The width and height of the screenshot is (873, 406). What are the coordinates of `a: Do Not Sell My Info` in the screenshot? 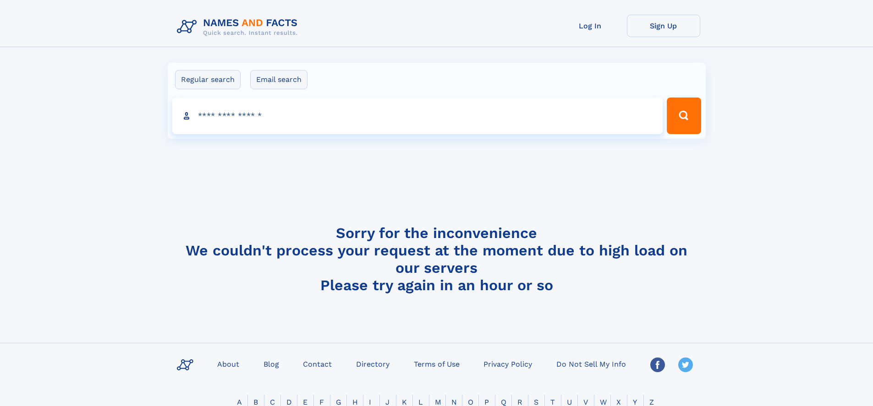 It's located at (591, 364).